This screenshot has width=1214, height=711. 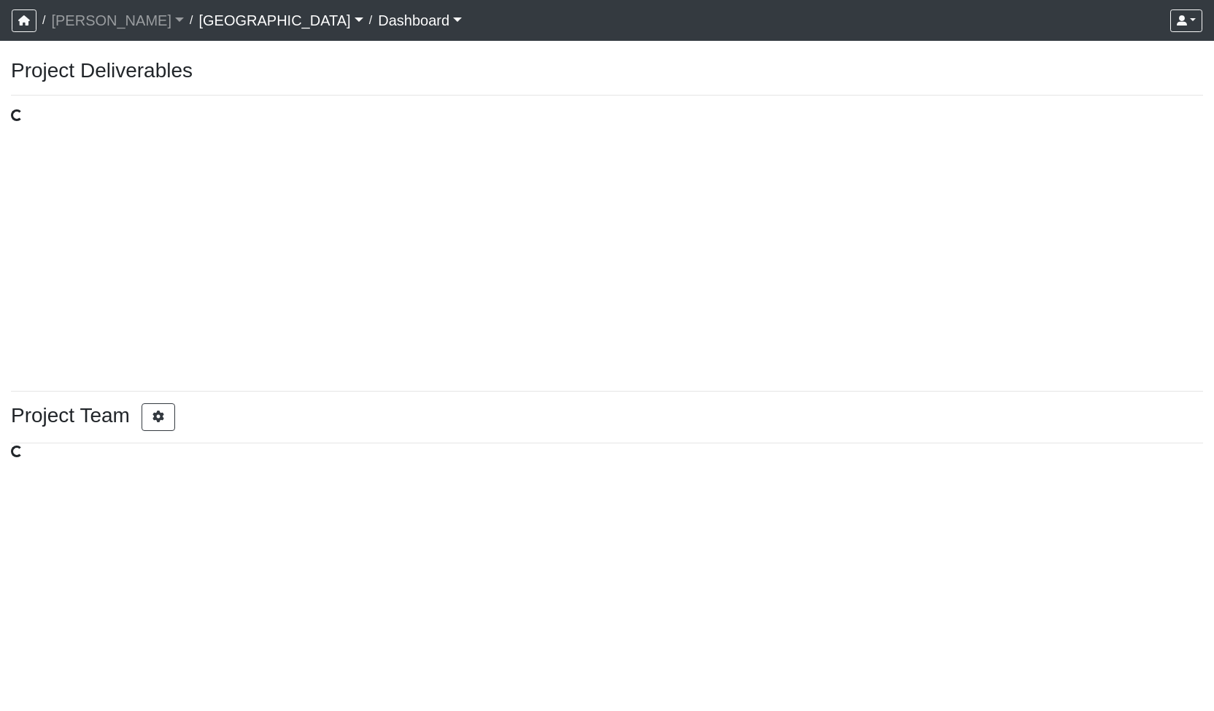 What do you see at coordinates (419, 20) in the screenshot?
I see `a: Dashboard` at bounding box center [419, 20].